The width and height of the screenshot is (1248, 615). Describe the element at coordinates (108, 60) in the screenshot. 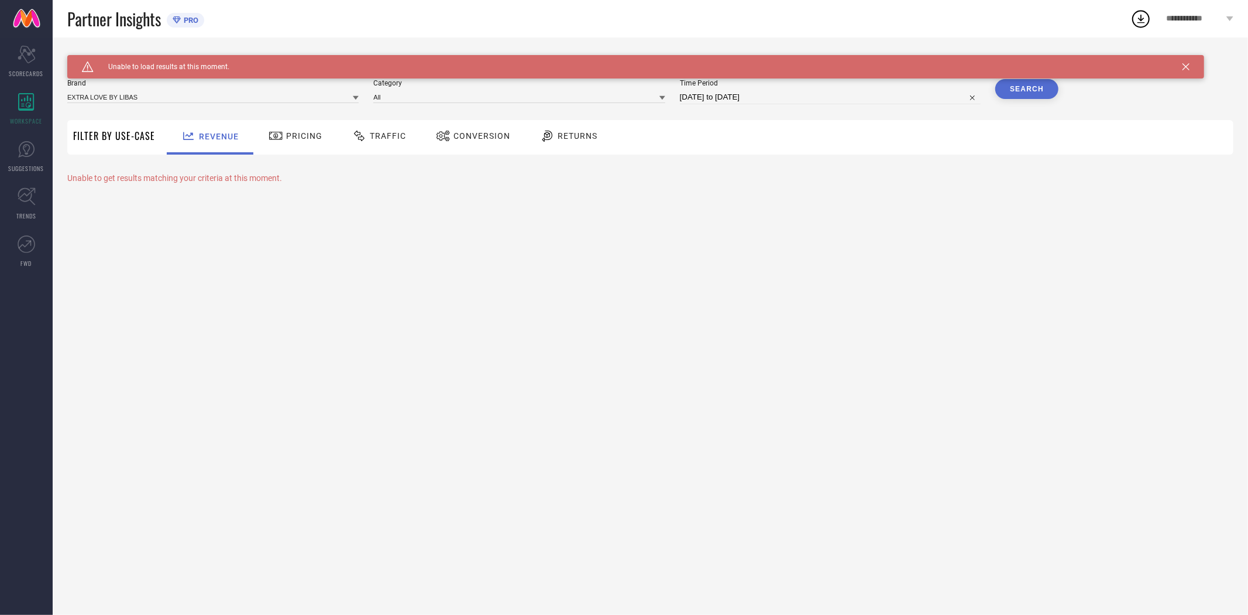

I see `span: SYSTEM WORKSPACE` at that location.